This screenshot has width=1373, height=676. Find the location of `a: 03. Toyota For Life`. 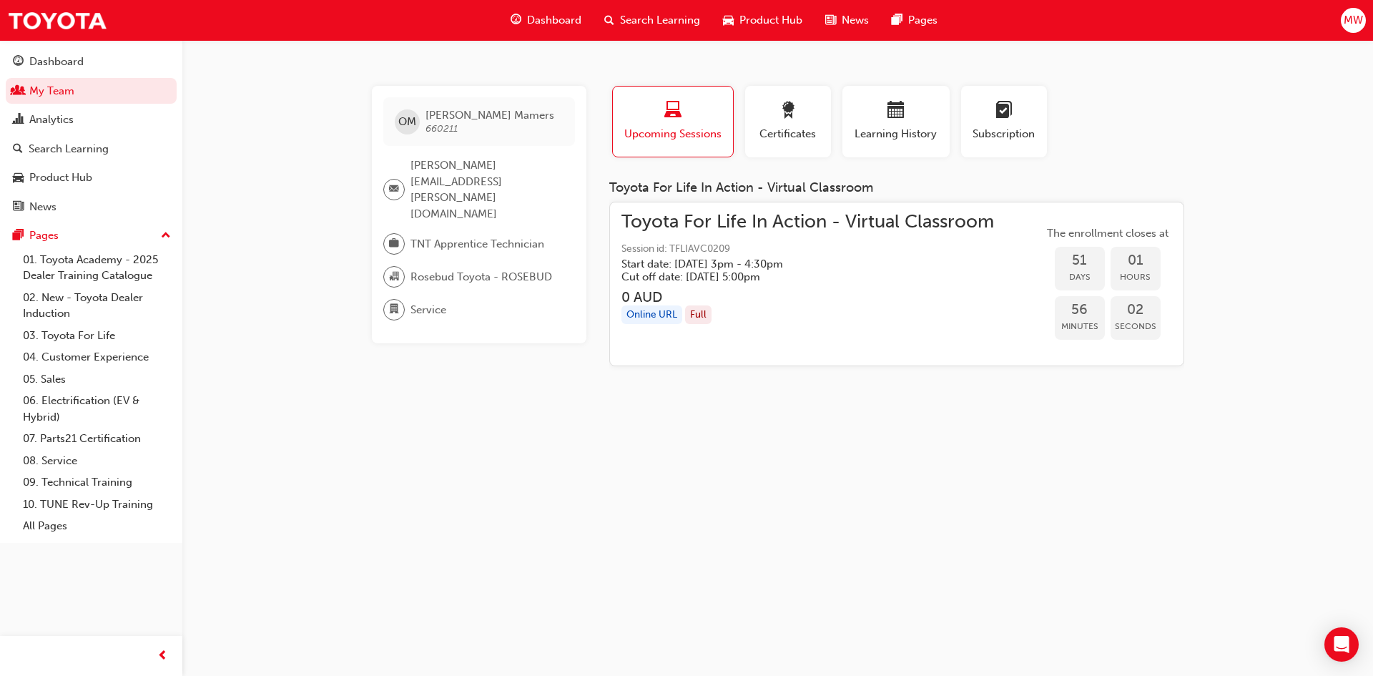

a: 03. Toyota For Life is located at coordinates (97, 335).